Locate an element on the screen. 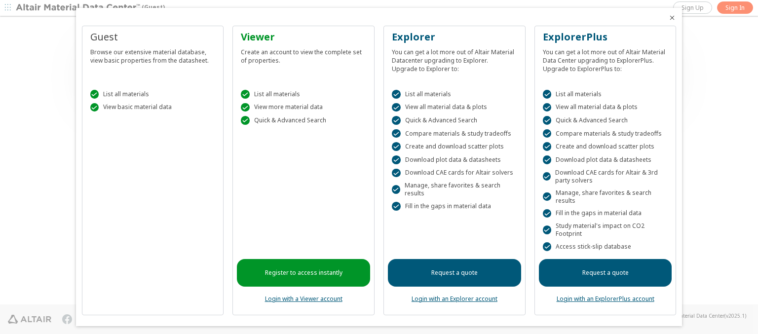  div: Browse our extensive material database, view basic properties from the datasheet. is located at coordinates (153, 54).